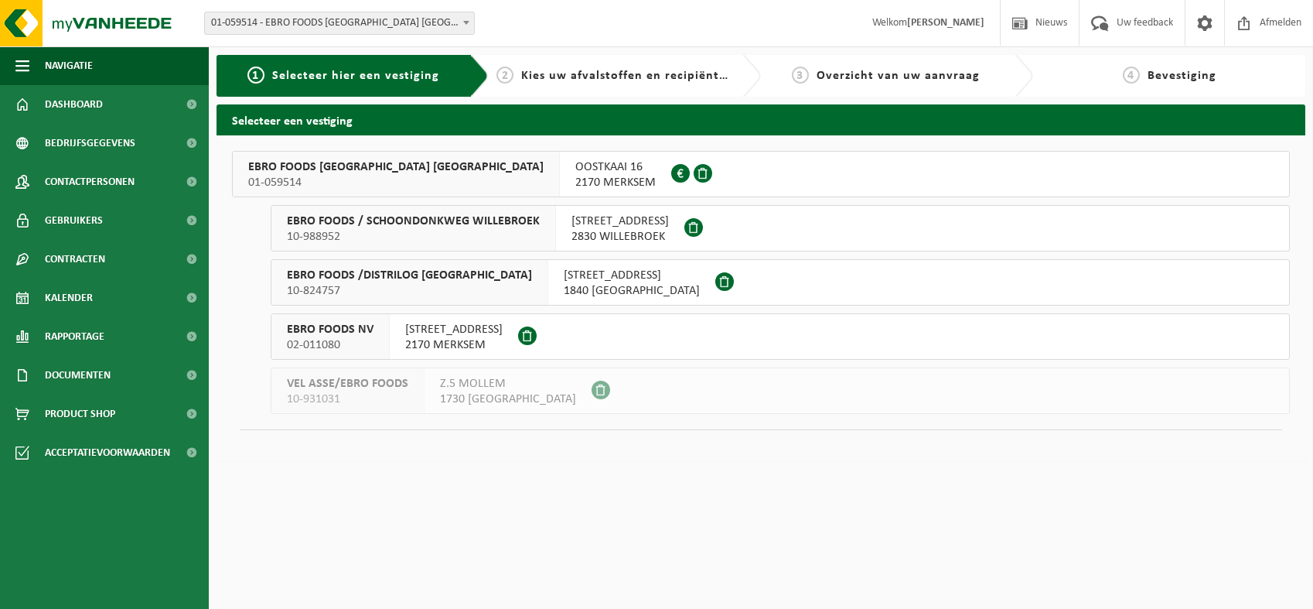 The height and width of the screenshot is (609, 1313). What do you see at coordinates (1182, 76) in the screenshot?
I see `span: Bevestiging` at bounding box center [1182, 76].